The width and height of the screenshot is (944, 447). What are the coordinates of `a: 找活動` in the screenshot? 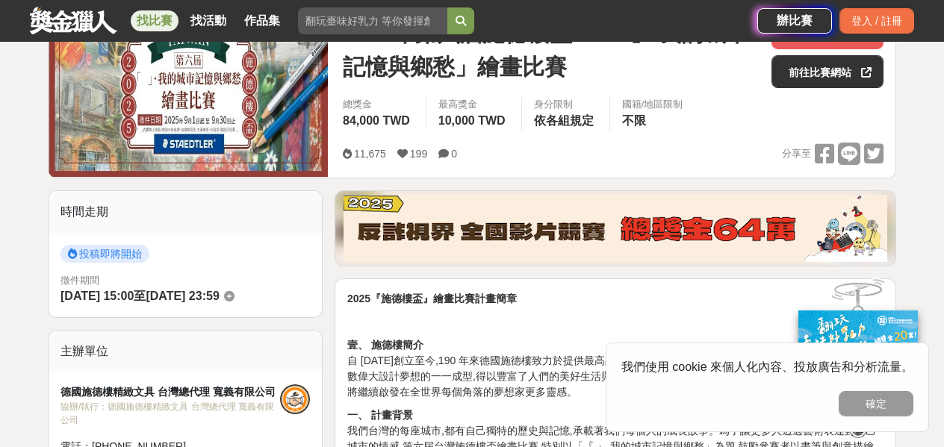 It's located at (208, 21).